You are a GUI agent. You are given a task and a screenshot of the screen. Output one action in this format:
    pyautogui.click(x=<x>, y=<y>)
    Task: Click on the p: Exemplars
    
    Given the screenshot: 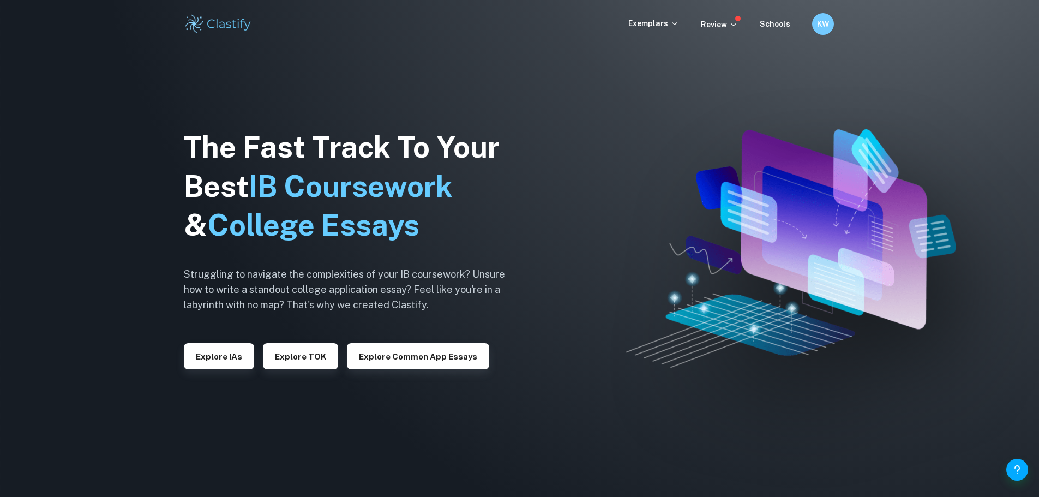 What is the action you would take?
    pyautogui.click(x=653, y=23)
    